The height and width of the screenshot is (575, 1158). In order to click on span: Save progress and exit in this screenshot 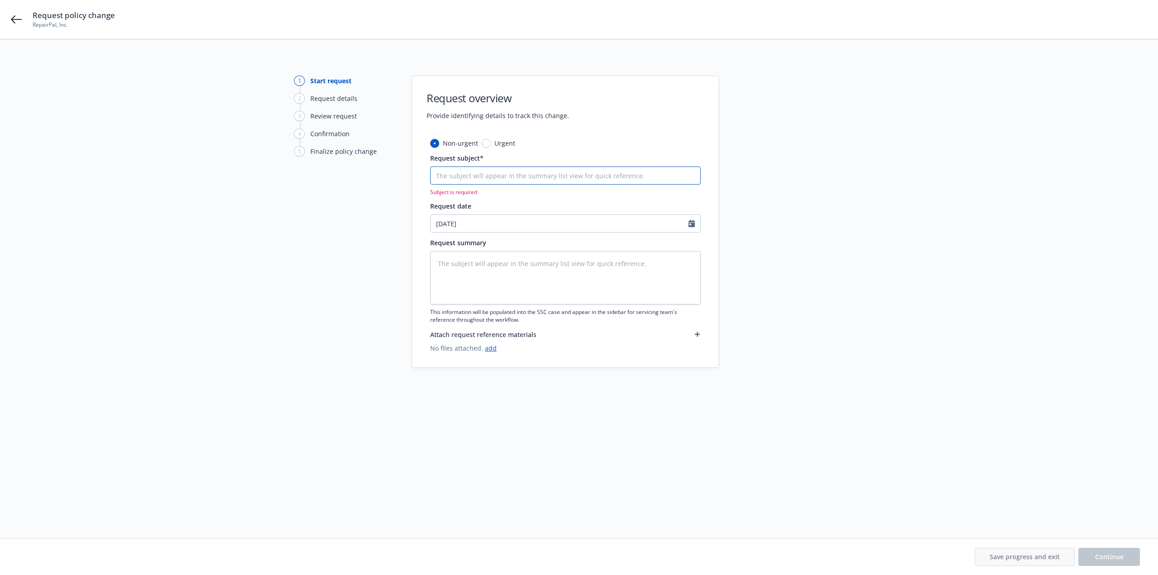, I will do `click(1024, 556)`.